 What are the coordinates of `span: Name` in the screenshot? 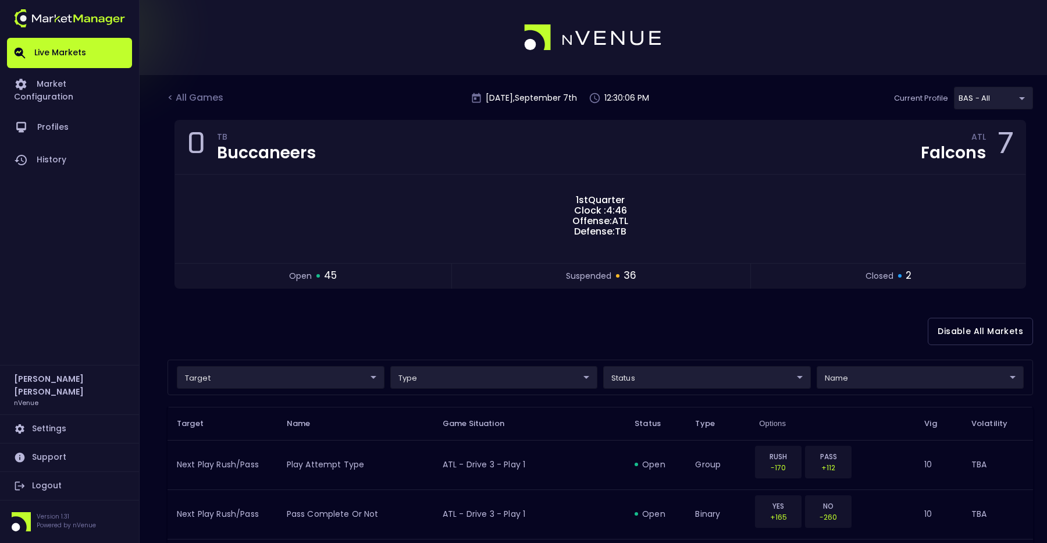 It's located at (306, 424).